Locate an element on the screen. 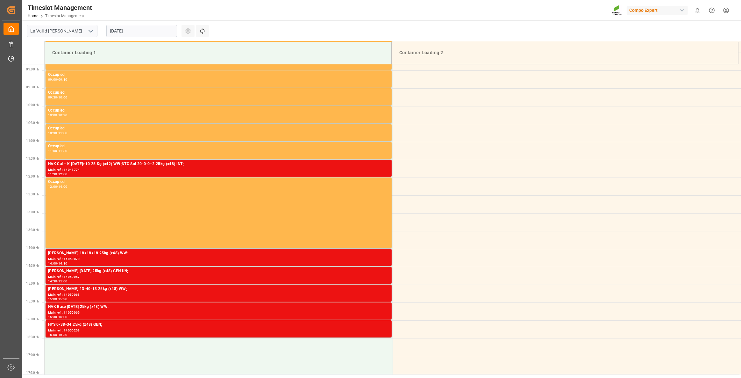 The image size is (741, 378). div: HYS 0-38-34 25kg (x48) GEN; is located at coordinates (219, 325).